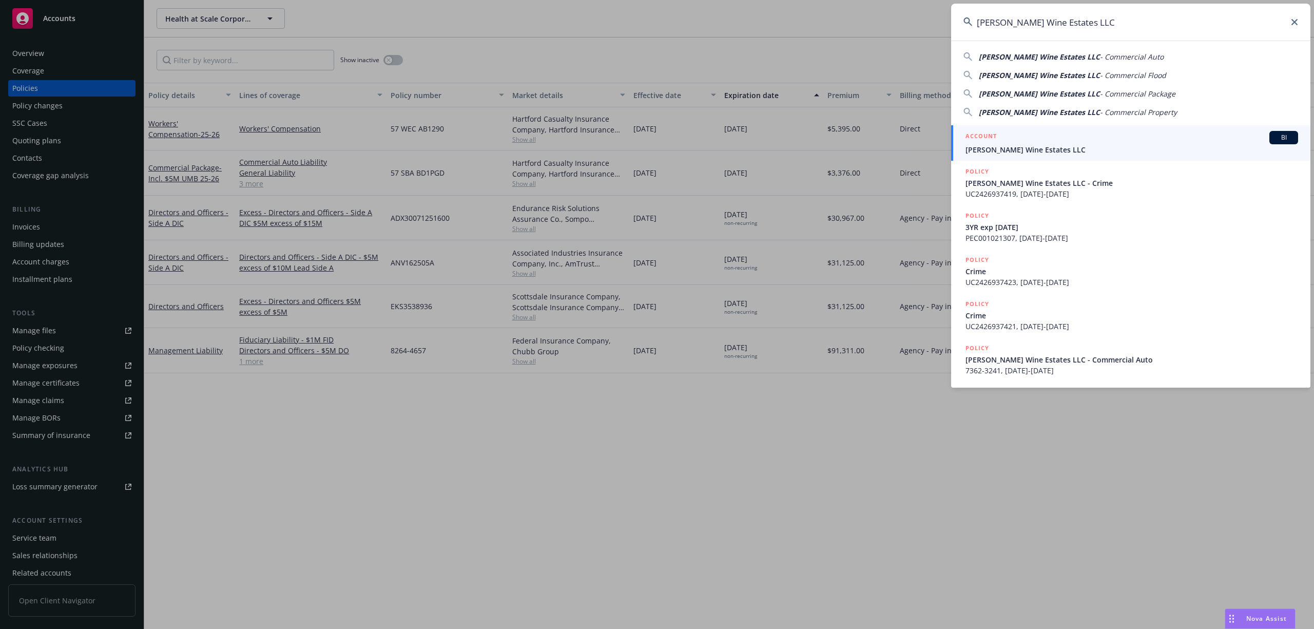 Image resolution: width=1314 pixels, height=629 pixels. Describe the element at coordinates (1133, 75) in the screenshot. I see `span: - Commercial Flood` at that location.